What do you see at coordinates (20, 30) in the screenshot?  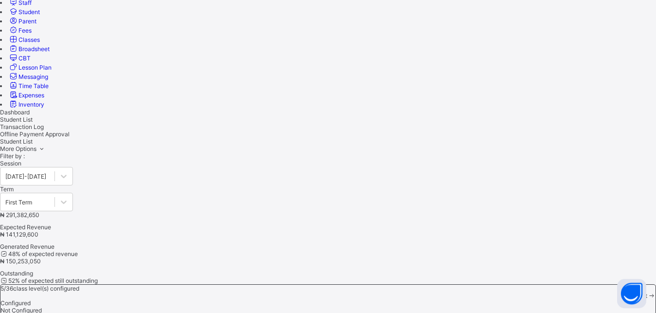 I see `a: Fees` at bounding box center [20, 30].